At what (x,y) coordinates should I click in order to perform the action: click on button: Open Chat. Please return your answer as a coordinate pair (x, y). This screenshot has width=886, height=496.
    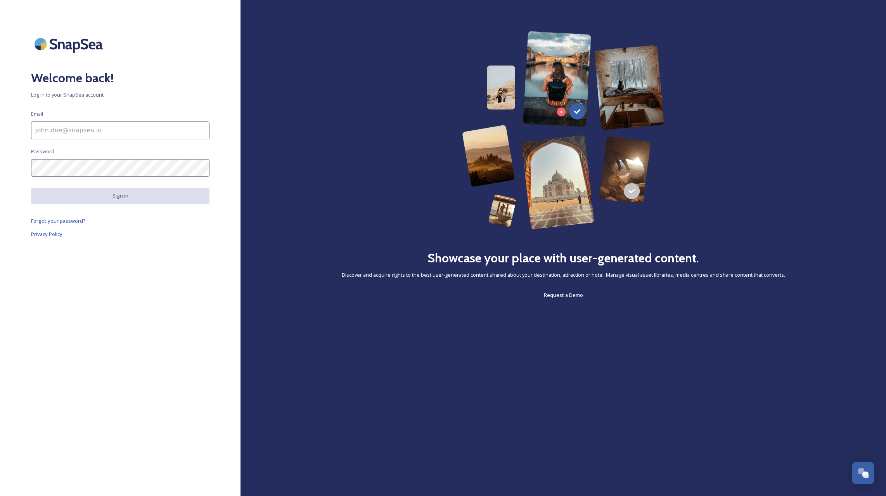
    Looking at the image, I should click on (863, 473).